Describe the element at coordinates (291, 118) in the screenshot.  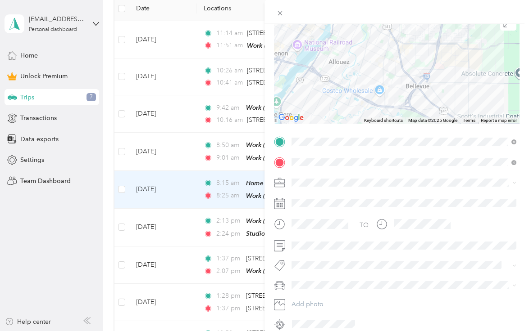
I see `a: Open this area in Google Maps (opens a new window)` at that location.